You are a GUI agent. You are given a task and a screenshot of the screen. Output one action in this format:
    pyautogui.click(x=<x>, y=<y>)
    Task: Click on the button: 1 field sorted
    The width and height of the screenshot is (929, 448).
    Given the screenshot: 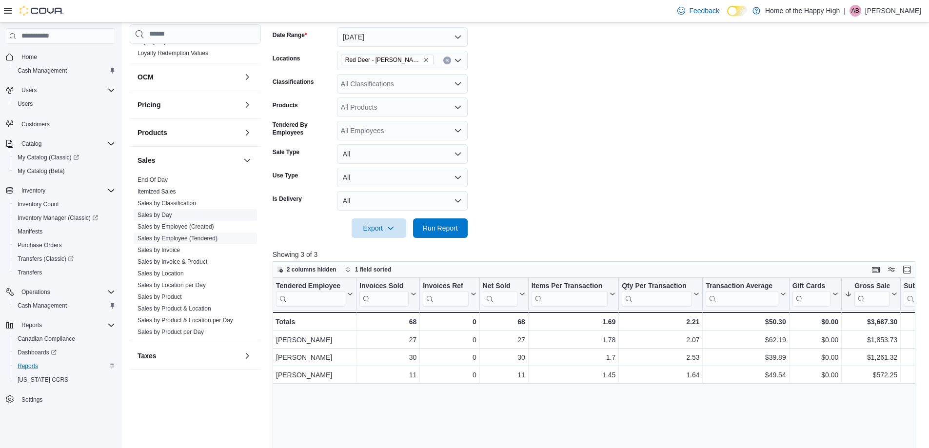 What is the action you would take?
    pyautogui.click(x=368, y=270)
    